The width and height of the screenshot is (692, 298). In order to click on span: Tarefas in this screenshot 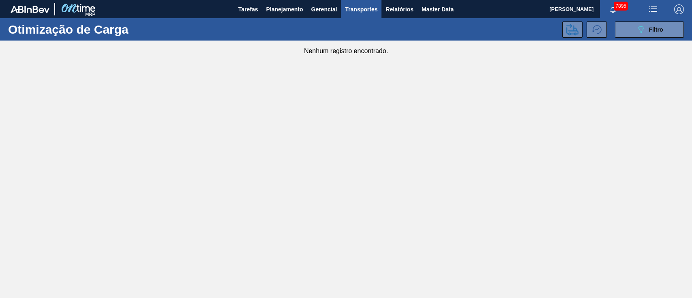, I will do `click(248, 9)`.